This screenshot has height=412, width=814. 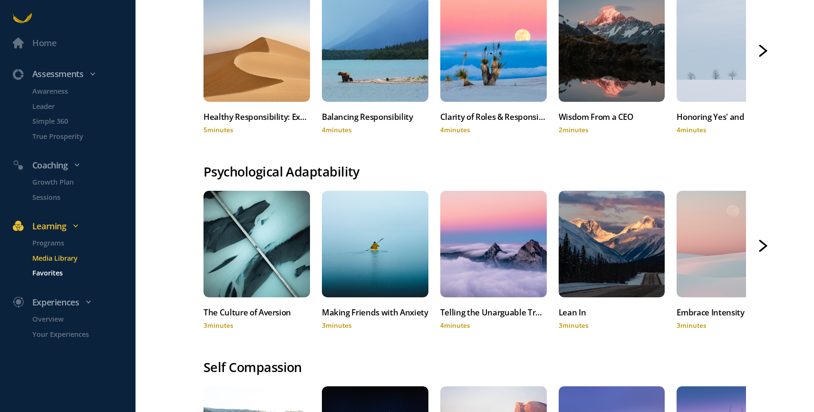 I want to click on div: Lean In, so click(x=612, y=312).